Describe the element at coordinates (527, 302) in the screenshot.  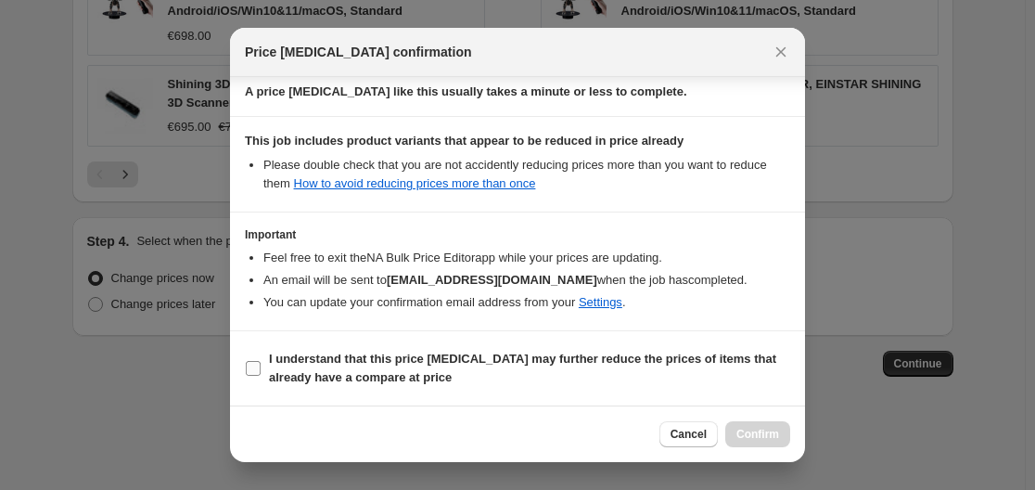
I see `li: You can update your confirmation email address from your .` at that location.